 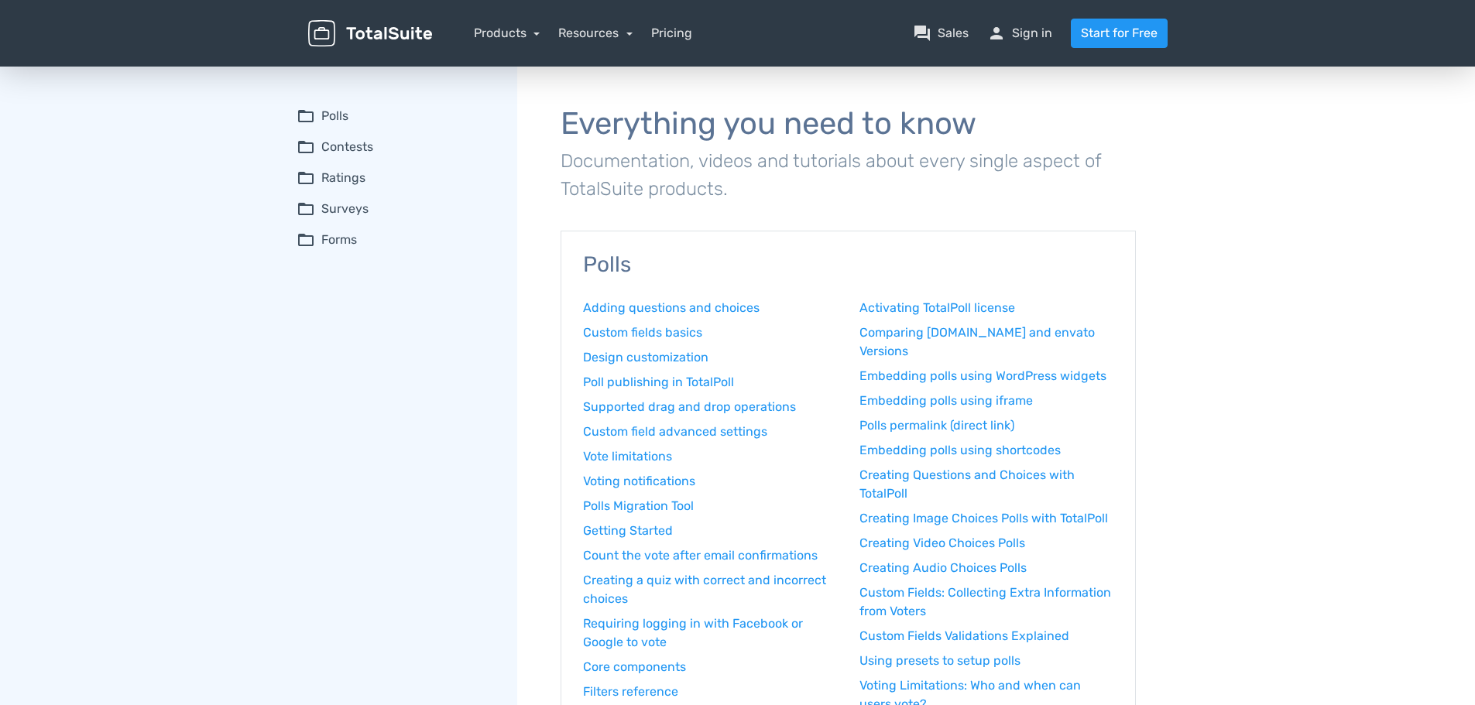 What do you see at coordinates (987, 376) in the screenshot?
I see `a: Embedding polls using WordPress widgets` at bounding box center [987, 376].